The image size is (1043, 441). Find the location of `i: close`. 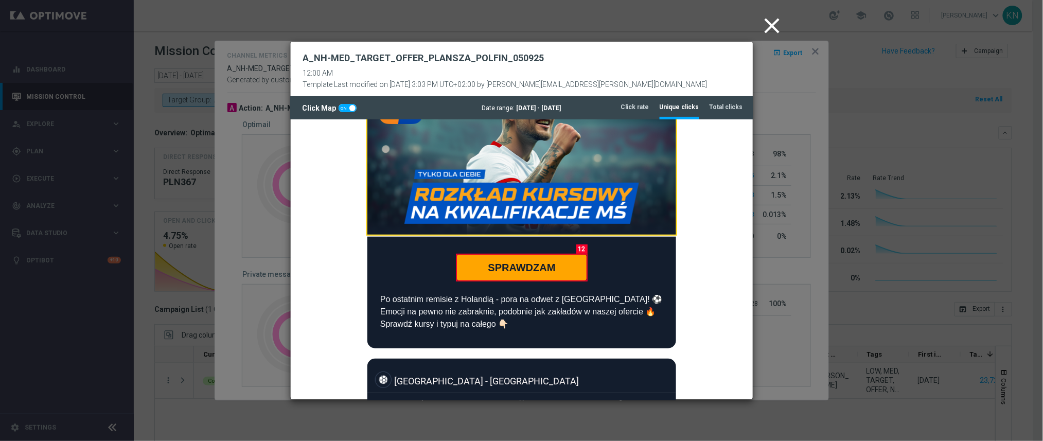

i: close is located at coordinates (772, 26).